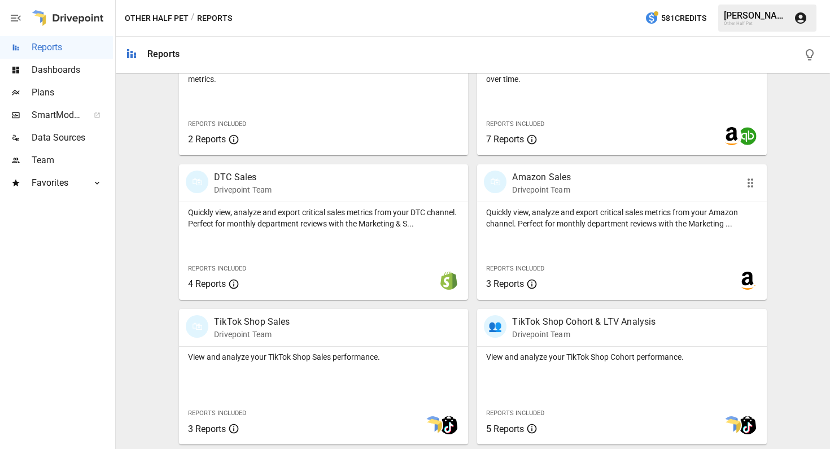 The width and height of the screenshot is (830, 449). I want to click on span: SmartModel, so click(56, 115).